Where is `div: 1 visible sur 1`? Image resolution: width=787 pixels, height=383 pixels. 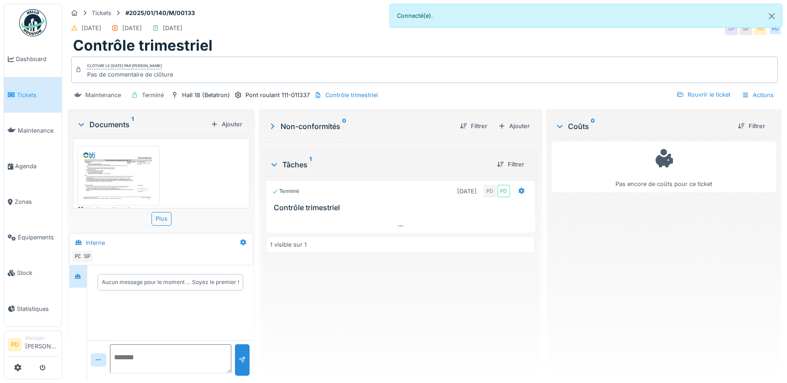
div: 1 visible sur 1 is located at coordinates (288, 245).